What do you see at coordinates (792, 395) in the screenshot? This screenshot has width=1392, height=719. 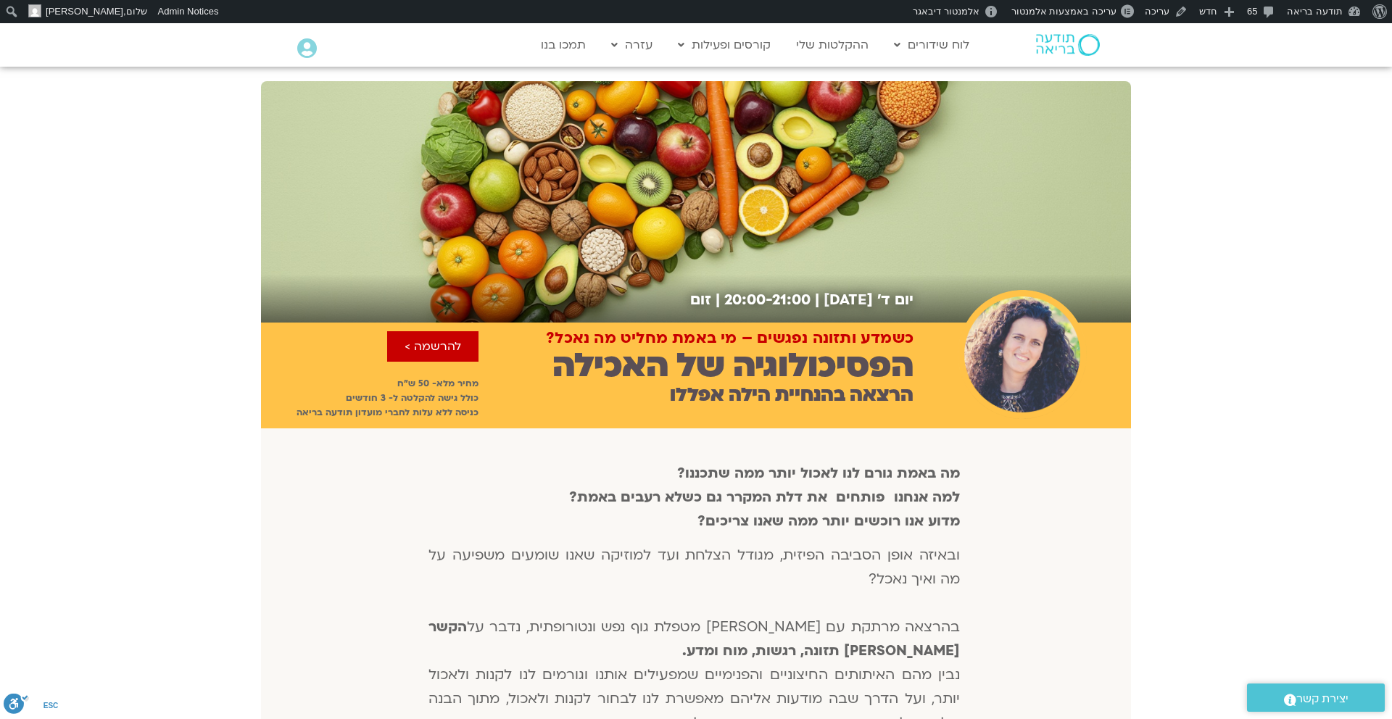 I see `h2: הרצאה בהנחיית הילה אפללו` at bounding box center [792, 395].